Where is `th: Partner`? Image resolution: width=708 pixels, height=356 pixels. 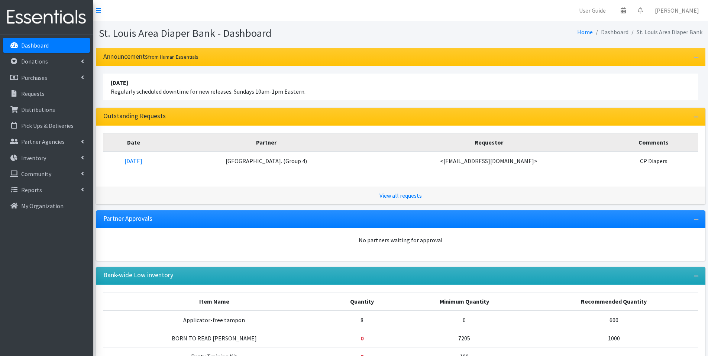
th: Partner is located at coordinates (266, 142).